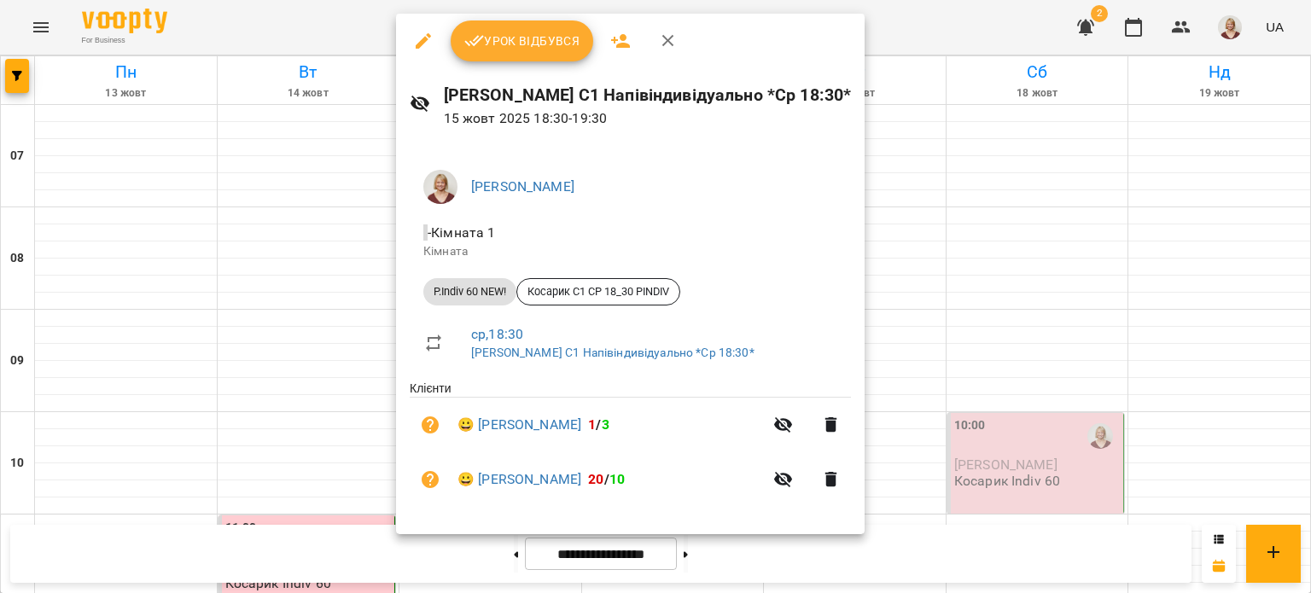  Describe the element at coordinates (599, 292) in the screenshot. I see `span: Косарик С1 СР 18_30 PINDIV` at that location.